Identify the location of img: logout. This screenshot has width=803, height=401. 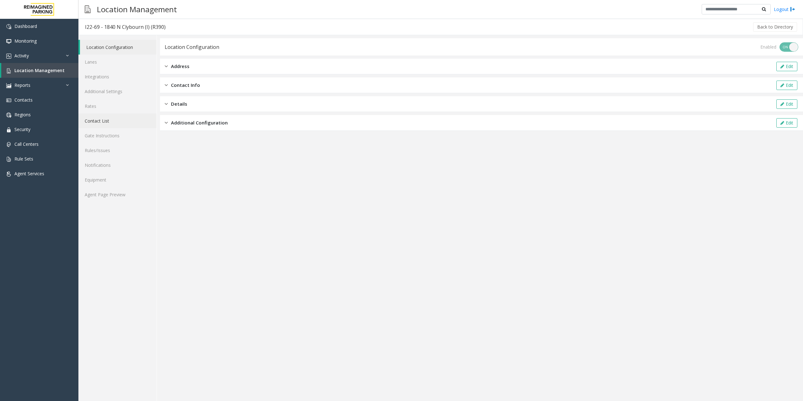
(793, 9).